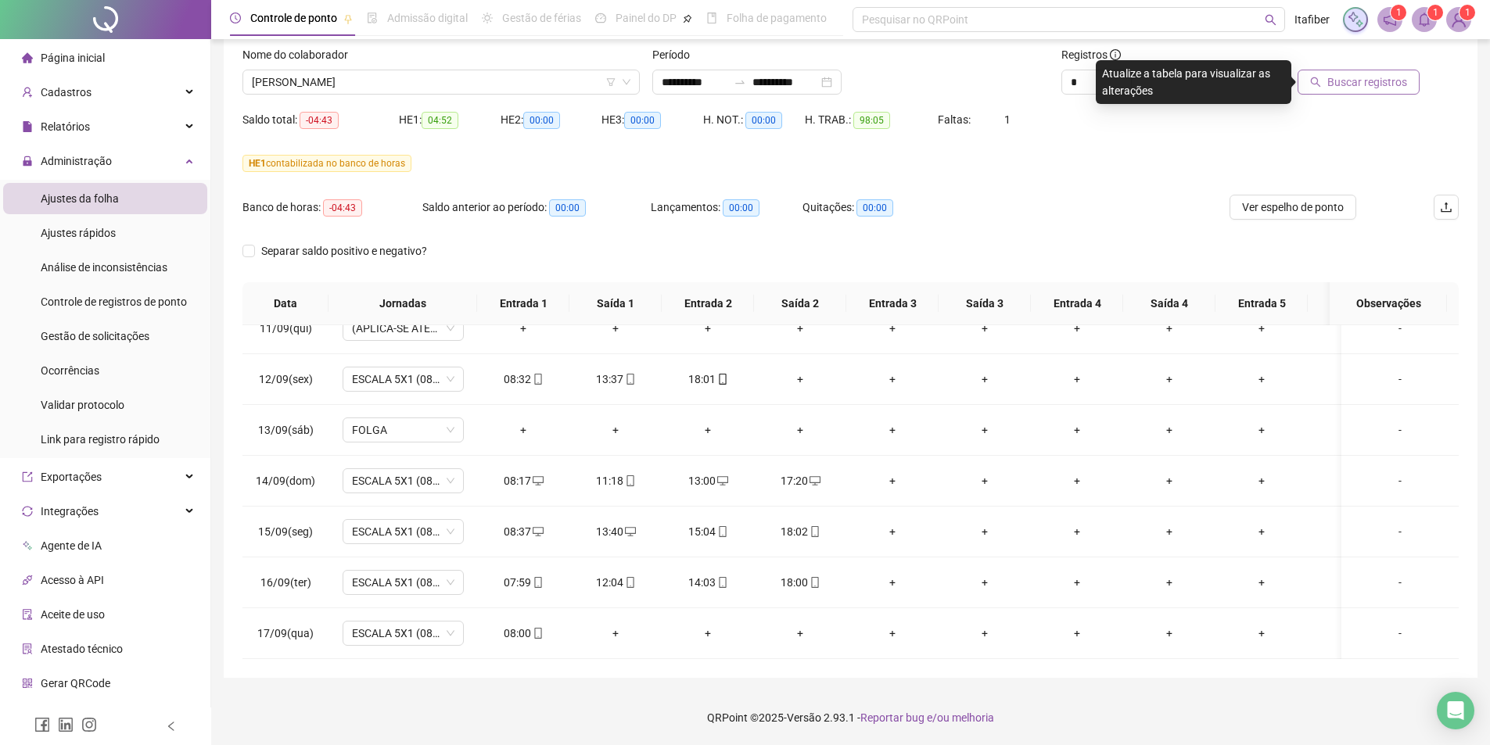 The height and width of the screenshot is (745, 1490). What do you see at coordinates (235, 18) in the screenshot?
I see `span: clock-circle` at bounding box center [235, 18].